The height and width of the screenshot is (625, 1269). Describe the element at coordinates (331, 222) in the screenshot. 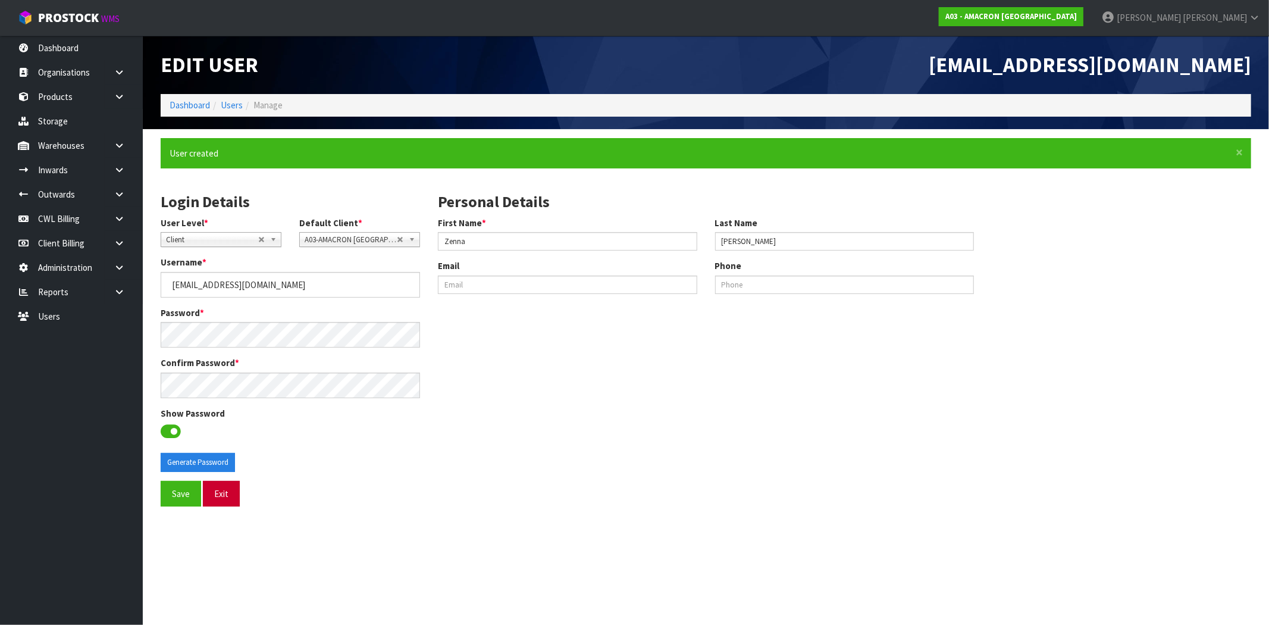

I see `label: Default Client` at that location.